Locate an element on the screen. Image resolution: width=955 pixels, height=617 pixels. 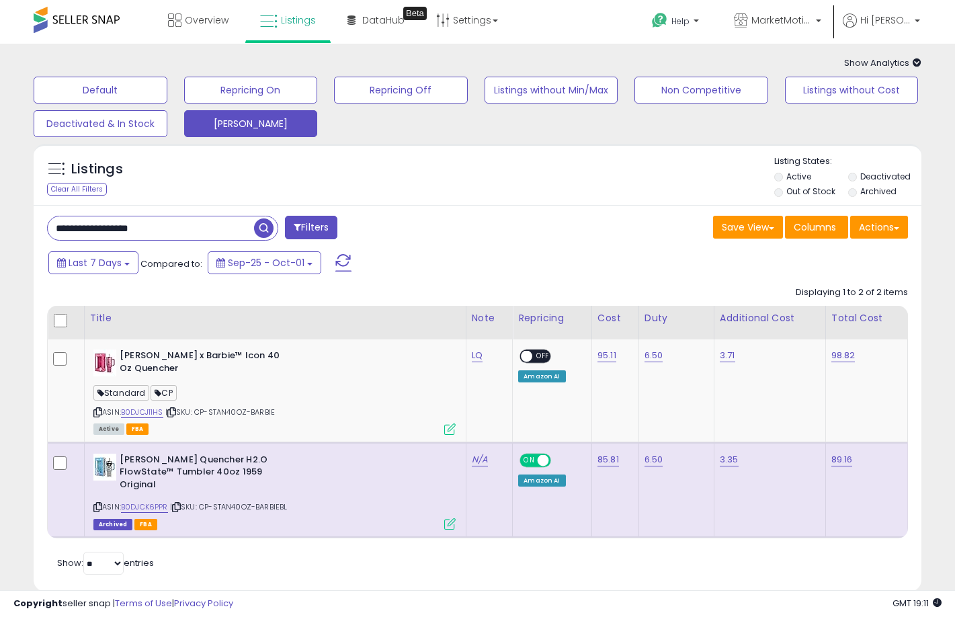
span: MarketMotions is located at coordinates (781, 20).